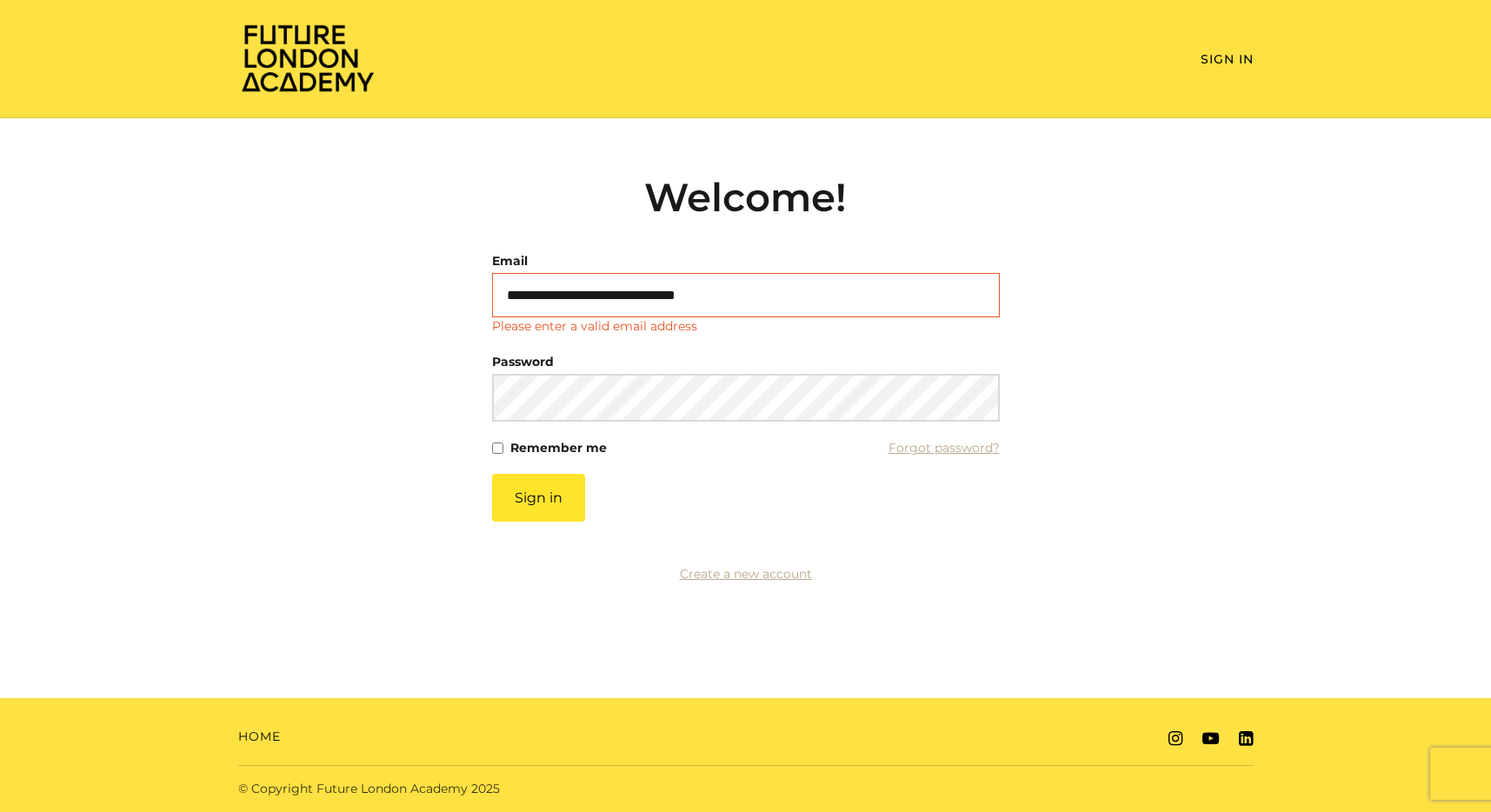 The height and width of the screenshot is (812, 1491). Describe the element at coordinates (308, 57) in the screenshot. I see `img: Home Page` at that location.